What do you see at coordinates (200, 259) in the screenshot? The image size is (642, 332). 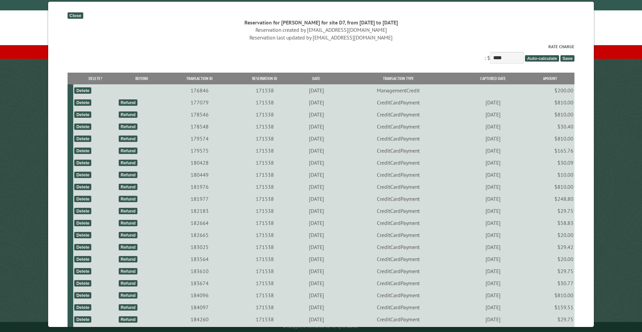 I see `td: 183564` at bounding box center [200, 259].